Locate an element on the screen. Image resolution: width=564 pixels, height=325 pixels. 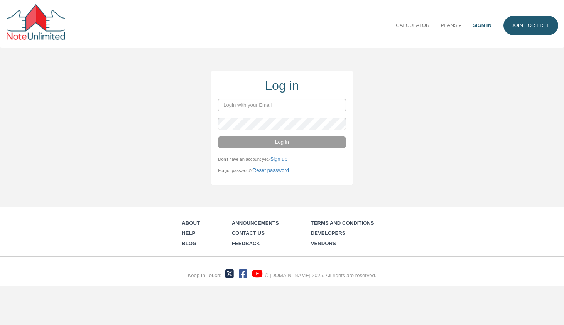
a: Plans is located at coordinates (451, 25).